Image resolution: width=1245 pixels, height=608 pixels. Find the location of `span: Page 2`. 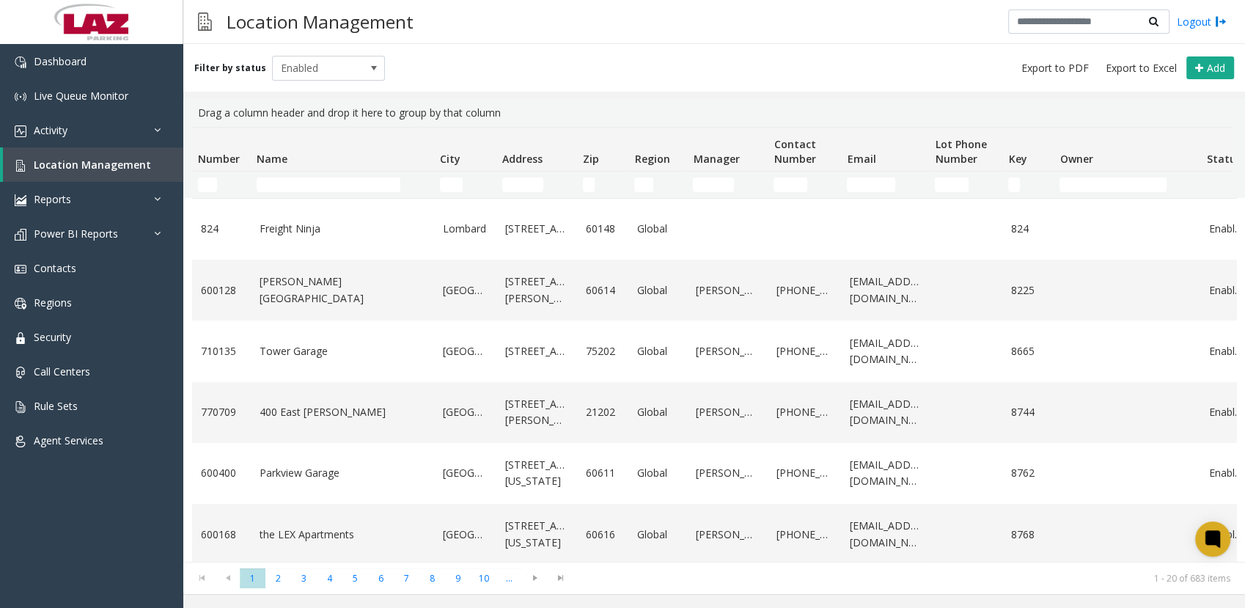

span: Page 2 is located at coordinates (278, 578).